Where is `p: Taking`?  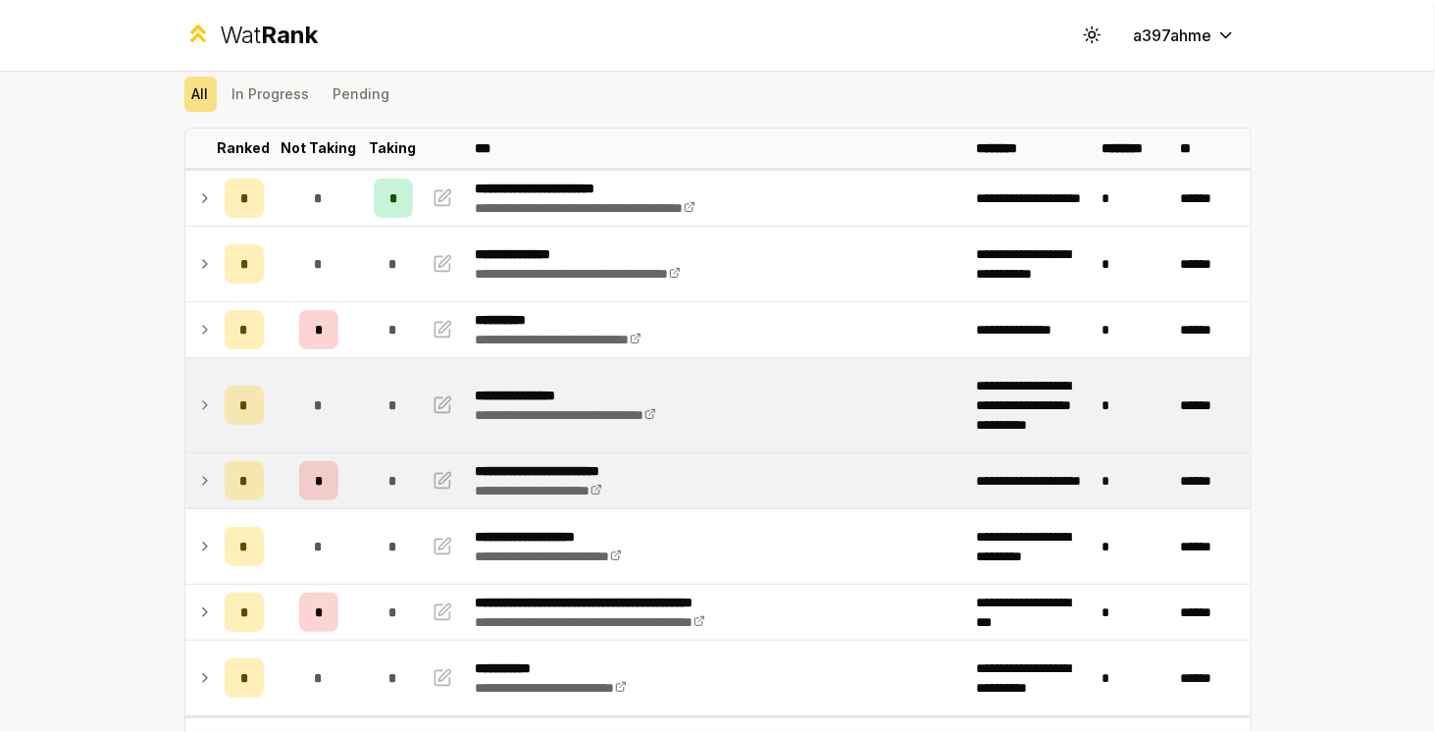
p: Taking is located at coordinates (393, 148).